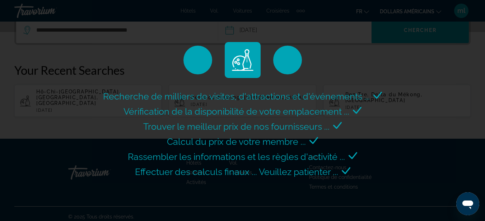 Image resolution: width=485 pixels, height=221 pixels. What do you see at coordinates (236, 156) in the screenshot?
I see `span: Rassembler les informations et les règles d'activité ...` at bounding box center [236, 156].